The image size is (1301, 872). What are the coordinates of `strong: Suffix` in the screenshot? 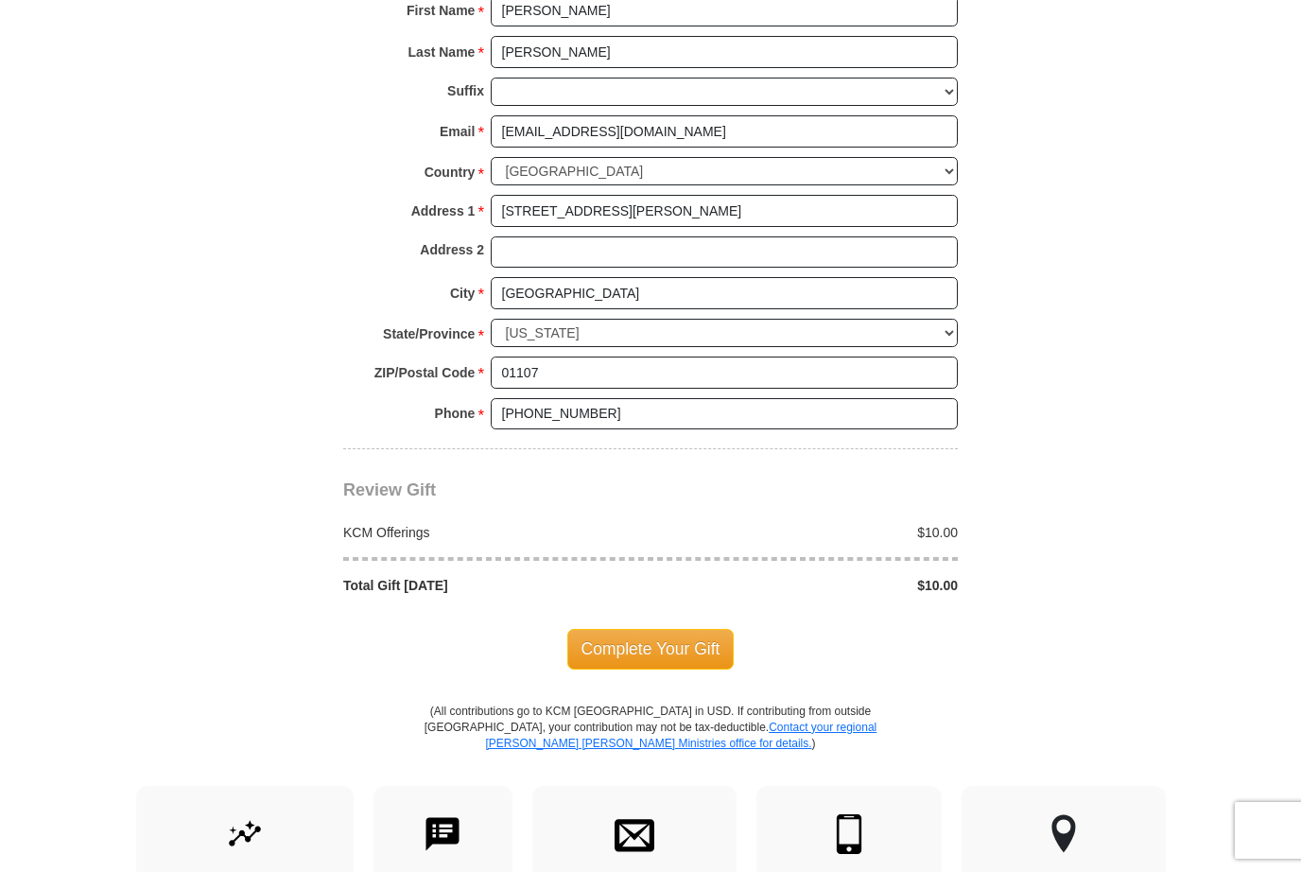 It's located at (465, 91).